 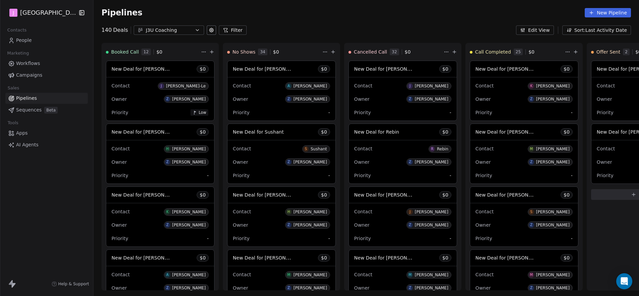 What do you see at coordinates (13, 88) in the screenshot?
I see `span: Sales` at bounding box center [13, 88].